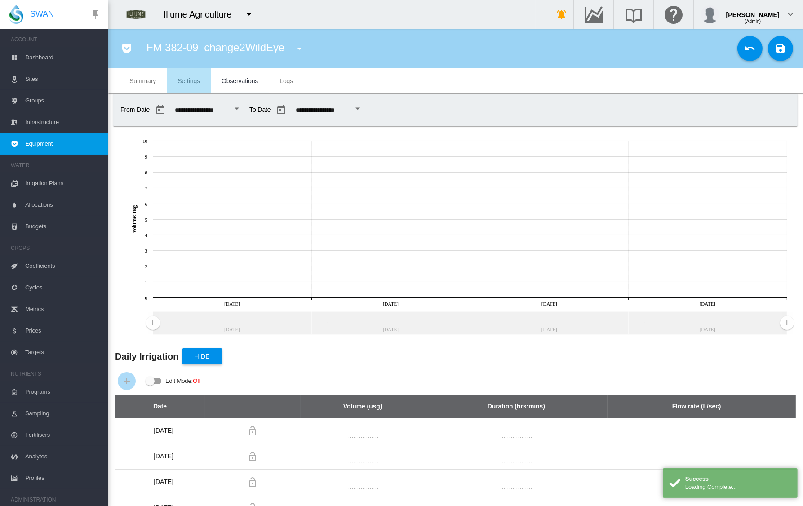  What do you see at coordinates (56, 248) in the screenshot?
I see `span: CROPS` at bounding box center [56, 248].